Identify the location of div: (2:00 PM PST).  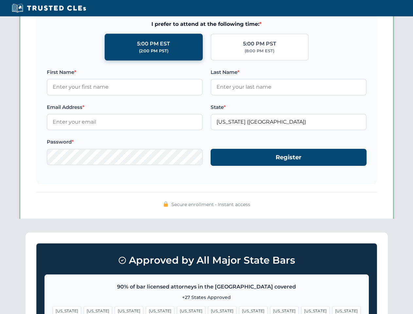
(154, 51).